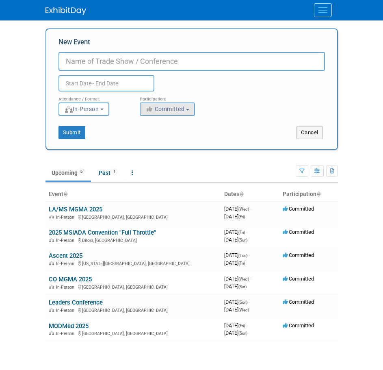 Image resolution: width=383 pixels, height=370 pixels. What do you see at coordinates (174, 97) in the screenshot?
I see `div: Participation:` at bounding box center [174, 97].